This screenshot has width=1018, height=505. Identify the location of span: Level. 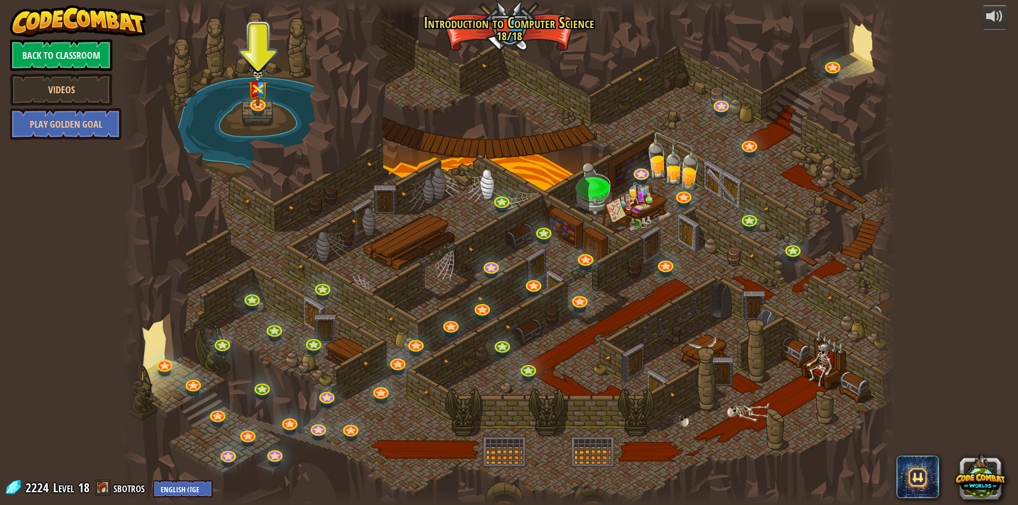
(64, 488).